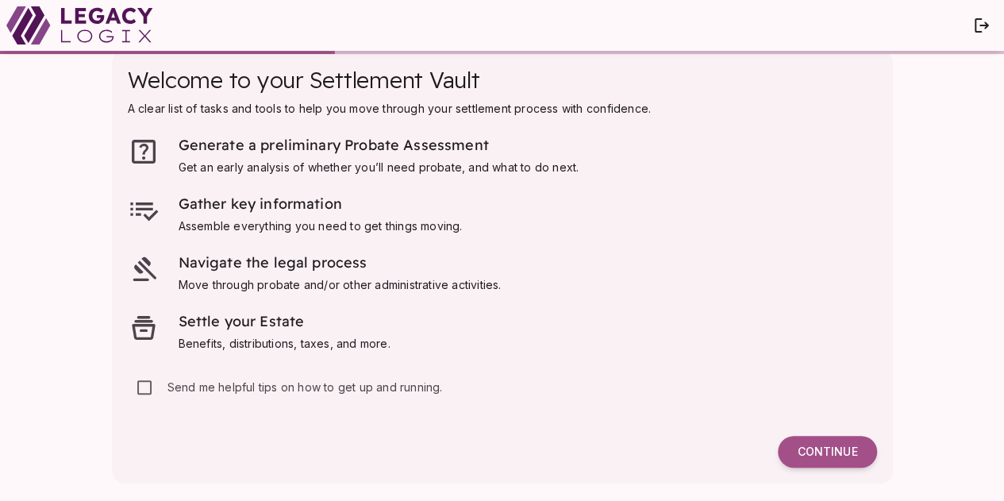  I want to click on span: A clear list of tasks and tools to help you move through your settlement process with confidence., so click(389, 108).